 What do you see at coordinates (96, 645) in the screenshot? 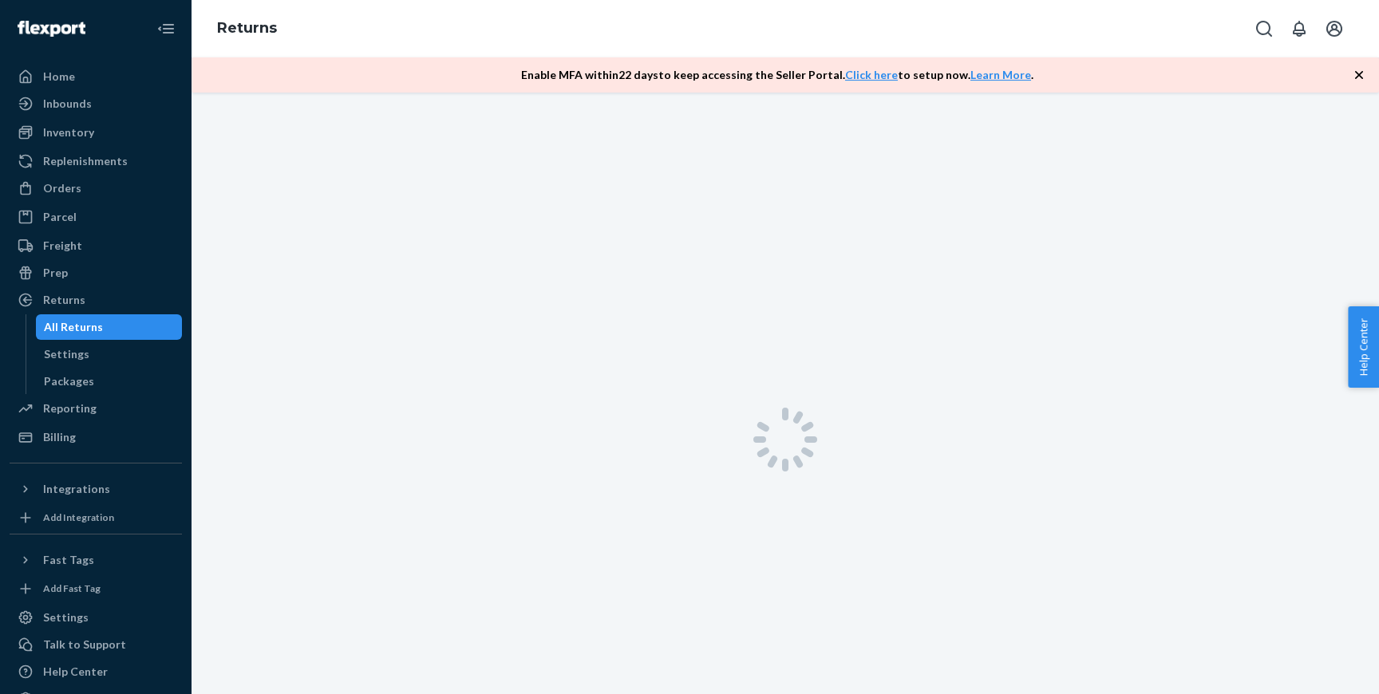
I see `a: Talk to Support` at bounding box center [96, 645].